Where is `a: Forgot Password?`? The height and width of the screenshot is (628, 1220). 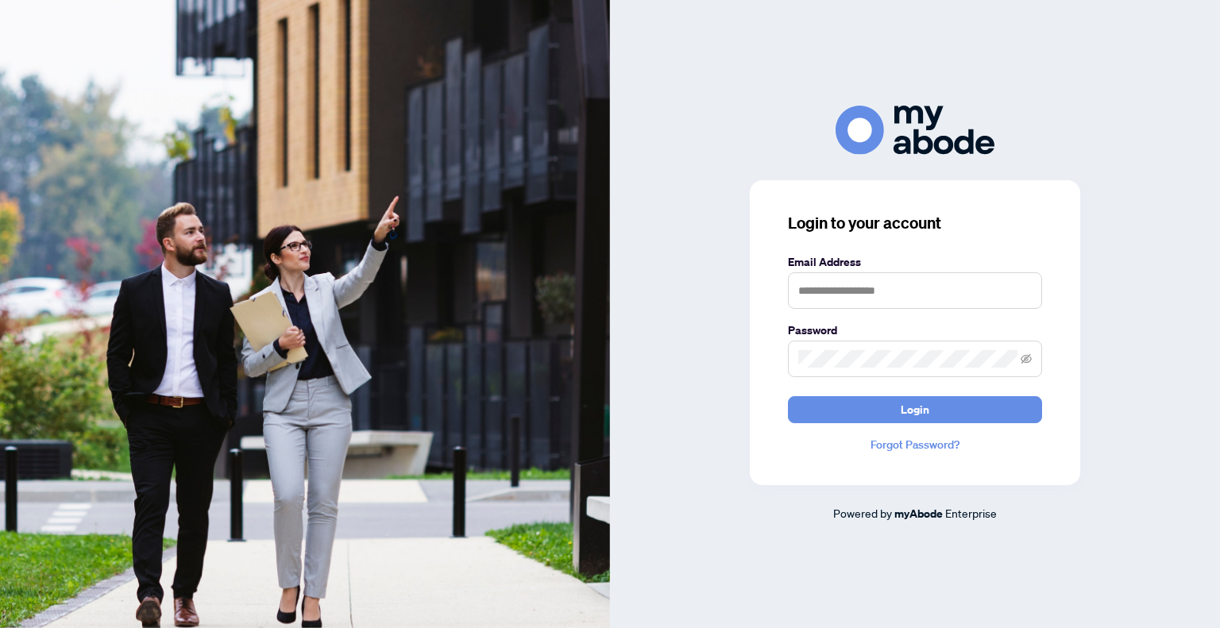 a: Forgot Password? is located at coordinates (915, 445).